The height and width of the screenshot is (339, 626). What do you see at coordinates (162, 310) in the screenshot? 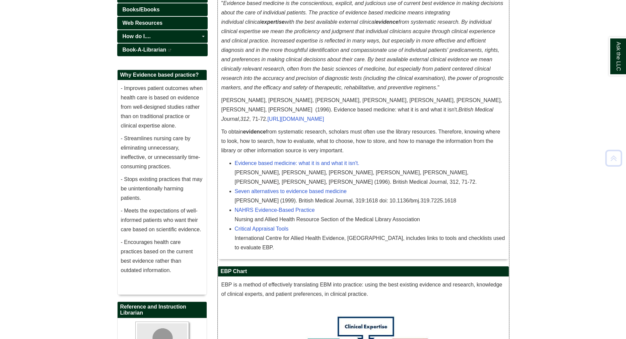
I see `h2: Reference and Instruction Librarian` at bounding box center [162, 310].